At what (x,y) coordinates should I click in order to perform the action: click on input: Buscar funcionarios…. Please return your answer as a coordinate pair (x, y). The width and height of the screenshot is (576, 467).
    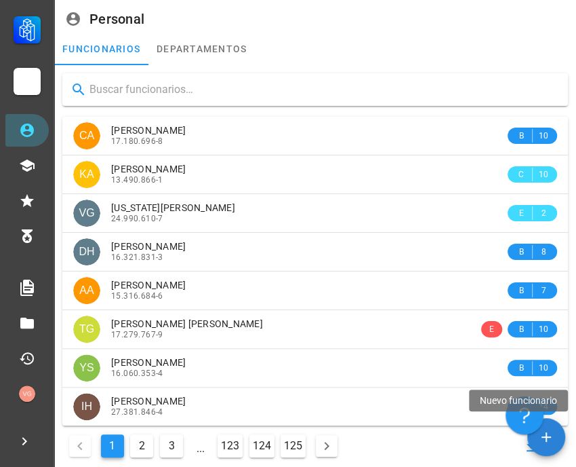
    Looking at the image, I should click on (323, 90).